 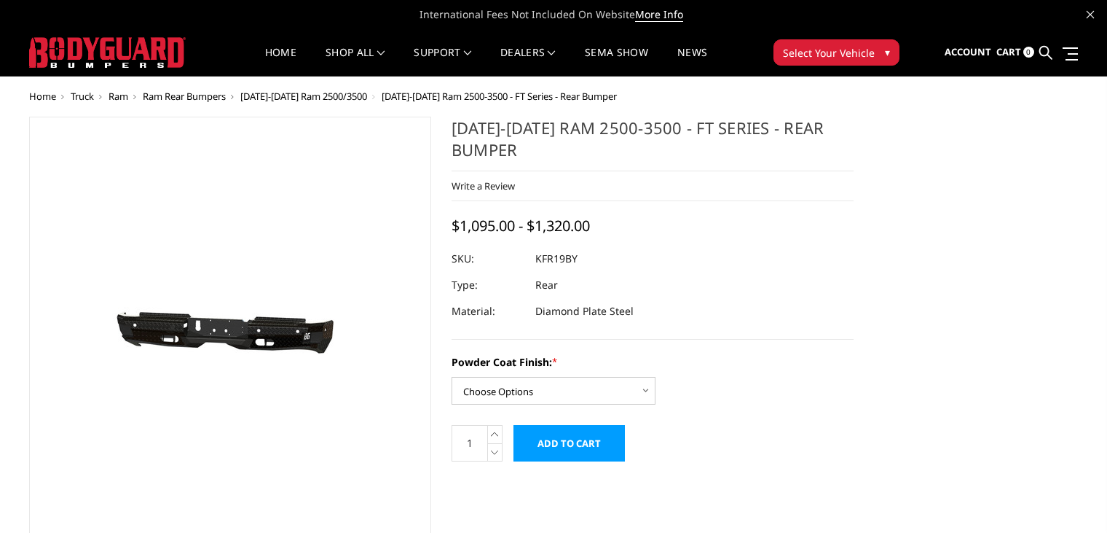 What do you see at coordinates (616, 61) in the screenshot?
I see `a: SEMA Show` at bounding box center [616, 61].